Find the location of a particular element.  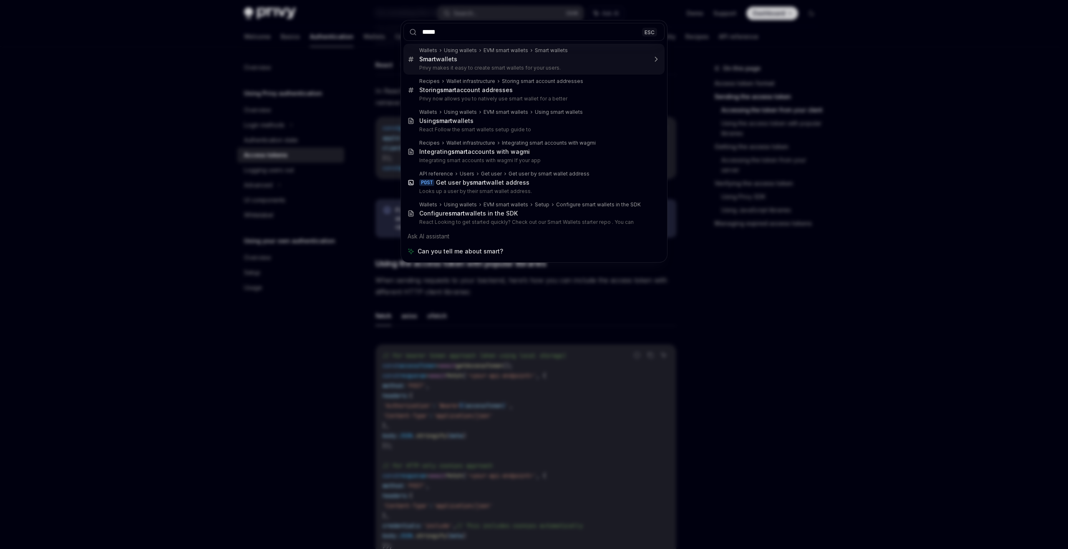

p: React Follow the smart wallets setup guide to is located at coordinates (533, 130).